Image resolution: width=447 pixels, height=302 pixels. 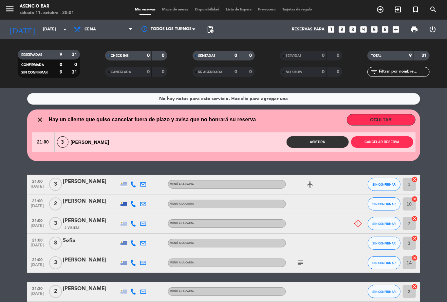 I want to click on span: RE AGENDADA, so click(x=210, y=72).